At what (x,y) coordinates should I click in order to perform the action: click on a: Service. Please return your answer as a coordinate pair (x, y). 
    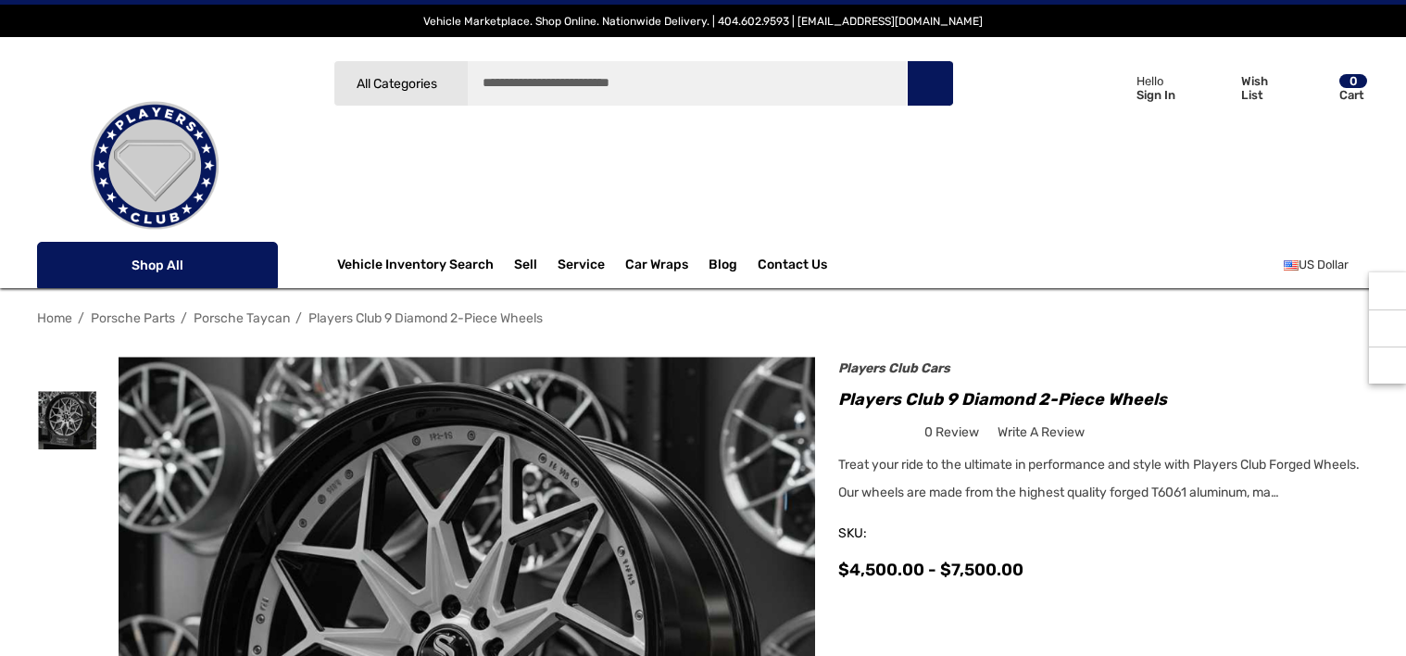
    Looking at the image, I should click on (581, 267).